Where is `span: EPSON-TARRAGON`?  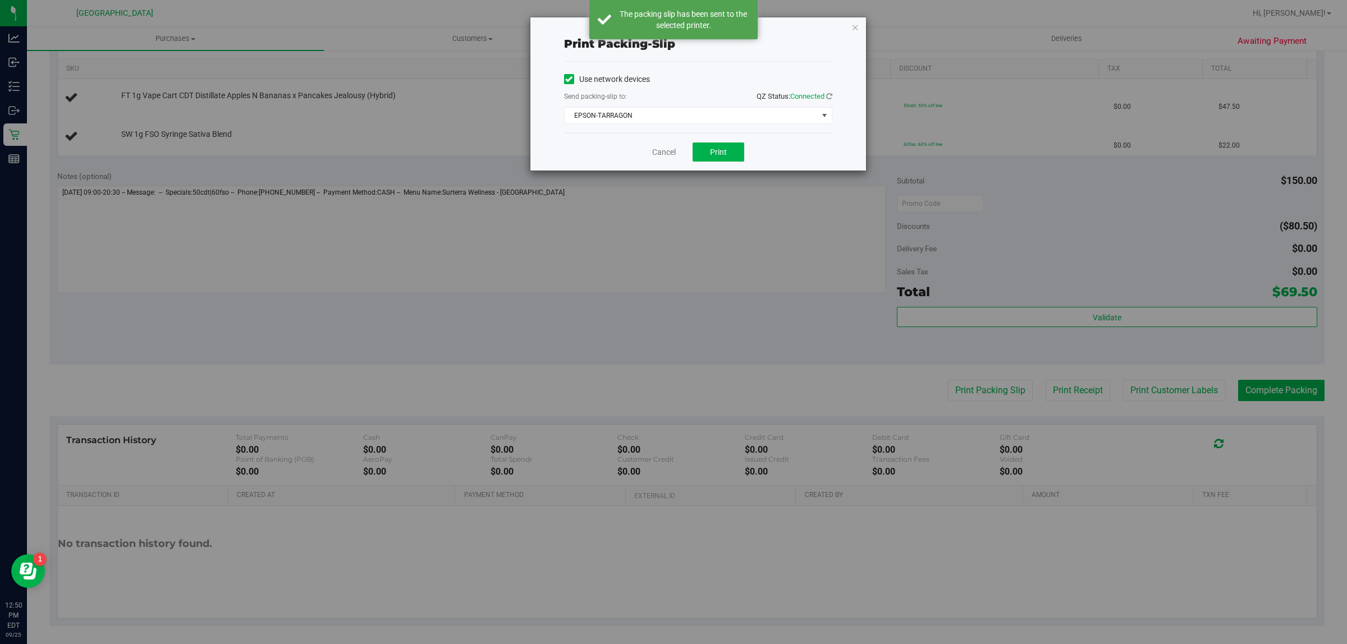 span: EPSON-TARRAGON is located at coordinates (691, 116).